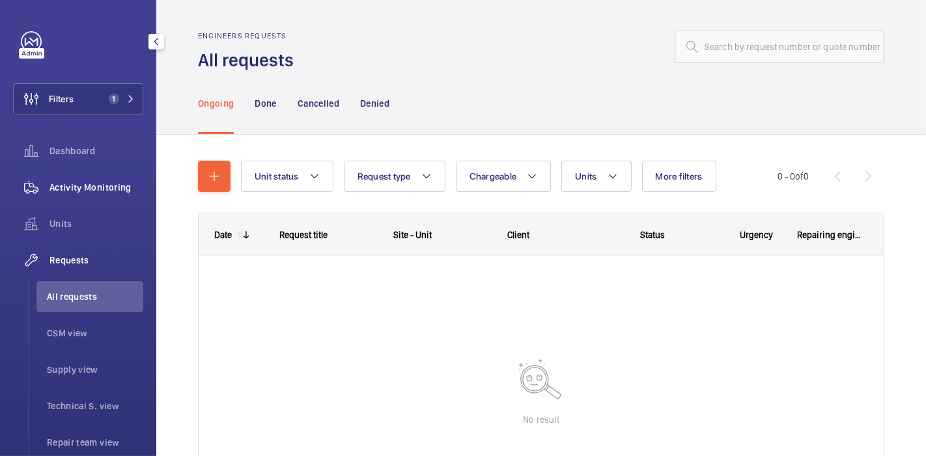 The image size is (926, 456). I want to click on span: CSM view, so click(95, 333).